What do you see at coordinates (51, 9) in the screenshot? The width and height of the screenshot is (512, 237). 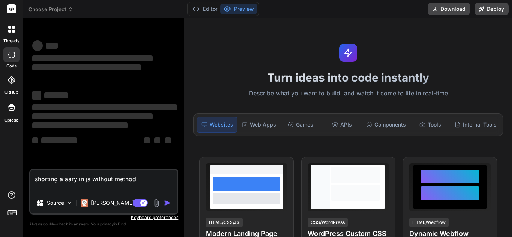 I see `span: Choose Project` at bounding box center [51, 9].